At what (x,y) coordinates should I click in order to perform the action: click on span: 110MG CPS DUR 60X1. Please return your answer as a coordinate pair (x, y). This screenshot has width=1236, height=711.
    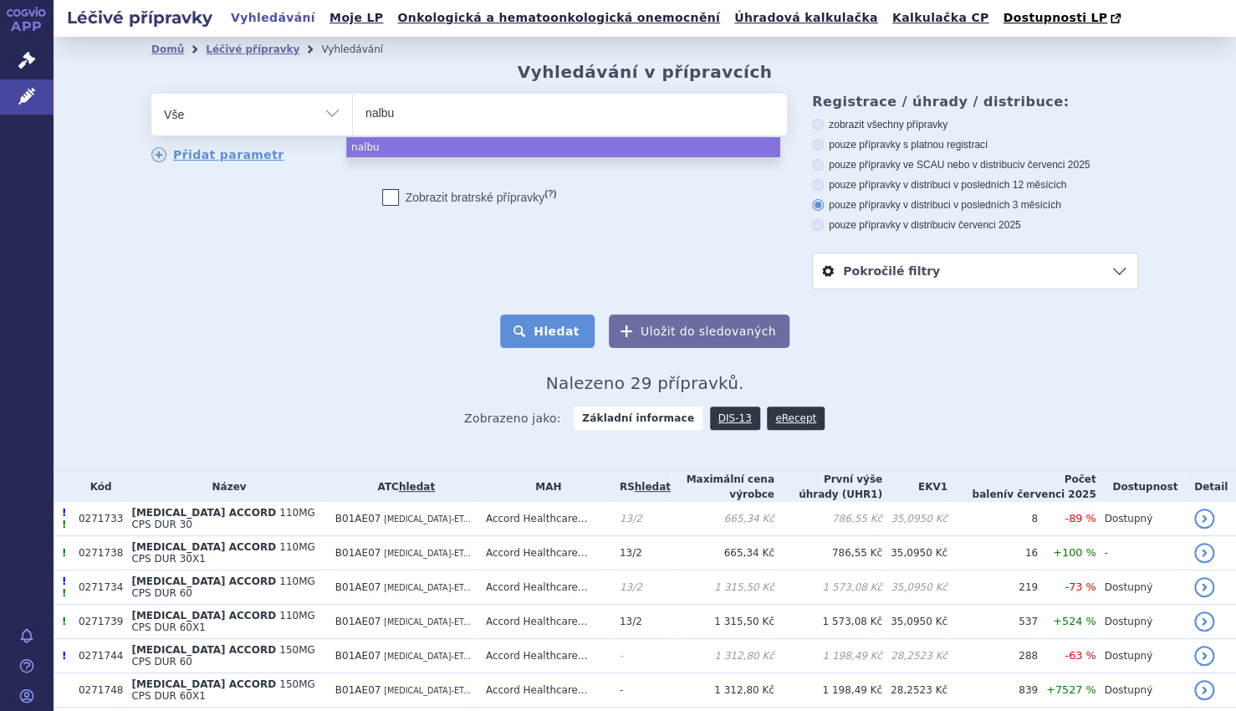
    Looking at the image, I should click on (222, 621).